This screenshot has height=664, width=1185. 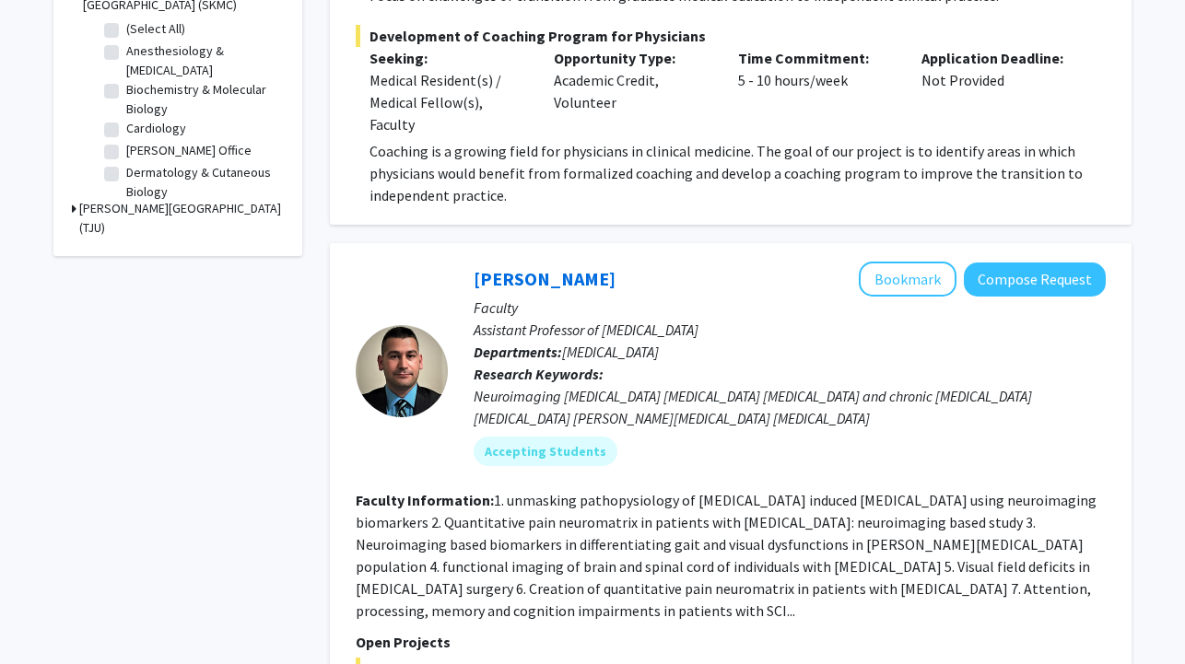 What do you see at coordinates (518, 352) in the screenshot?
I see `b: Departments:` at bounding box center [518, 352].